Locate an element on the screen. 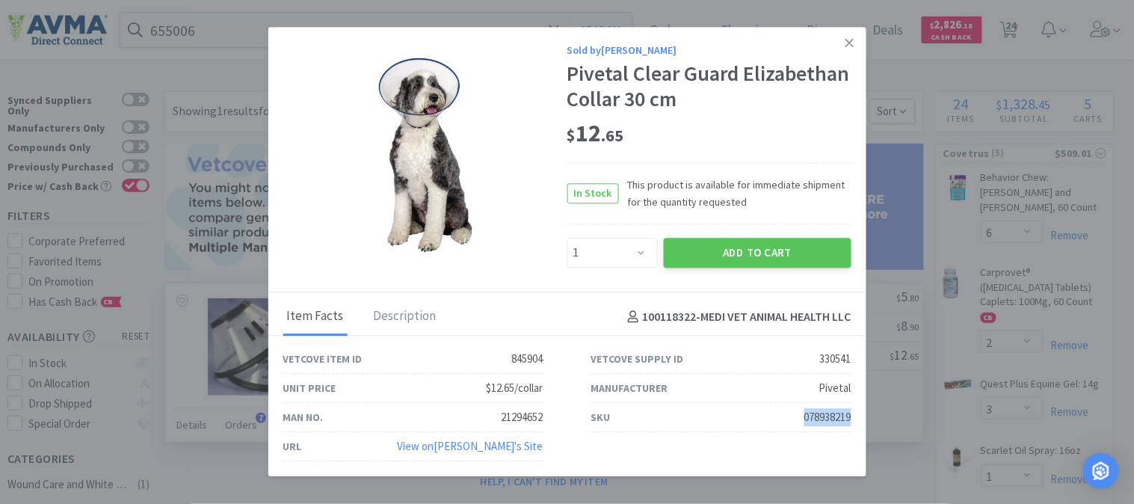  div: Manufacturer is located at coordinates (630, 388).